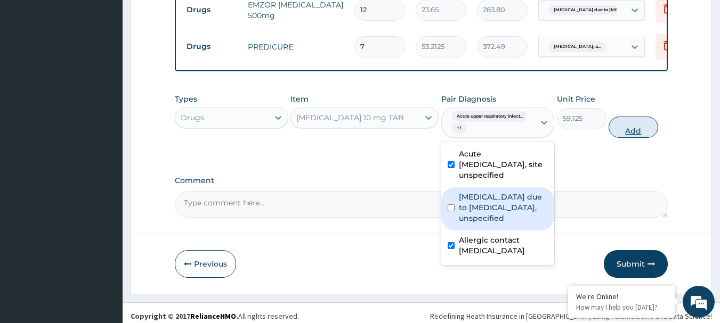  I want to click on div: We're Online!, so click(621, 297).